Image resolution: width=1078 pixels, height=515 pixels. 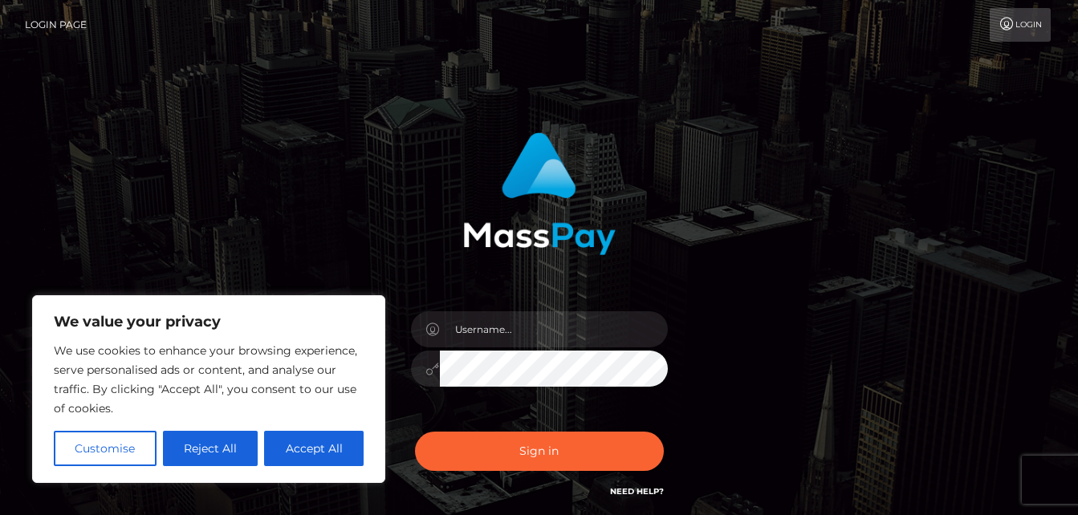 I want to click on button: Accept All, so click(x=314, y=449).